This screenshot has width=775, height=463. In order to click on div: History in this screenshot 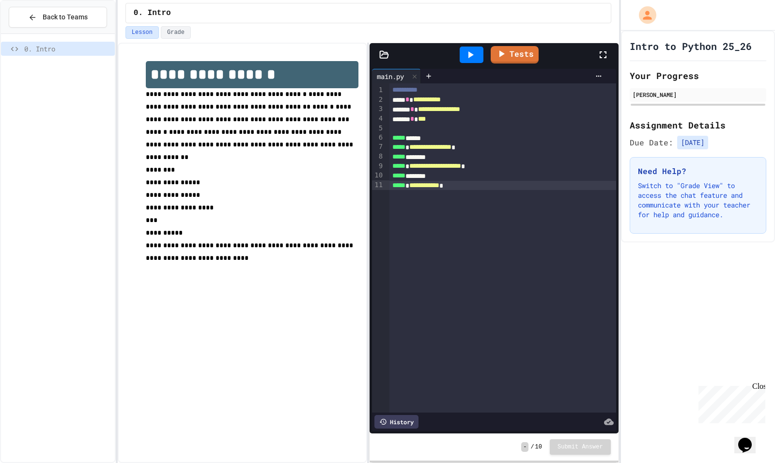, I will do `click(396, 422)`.